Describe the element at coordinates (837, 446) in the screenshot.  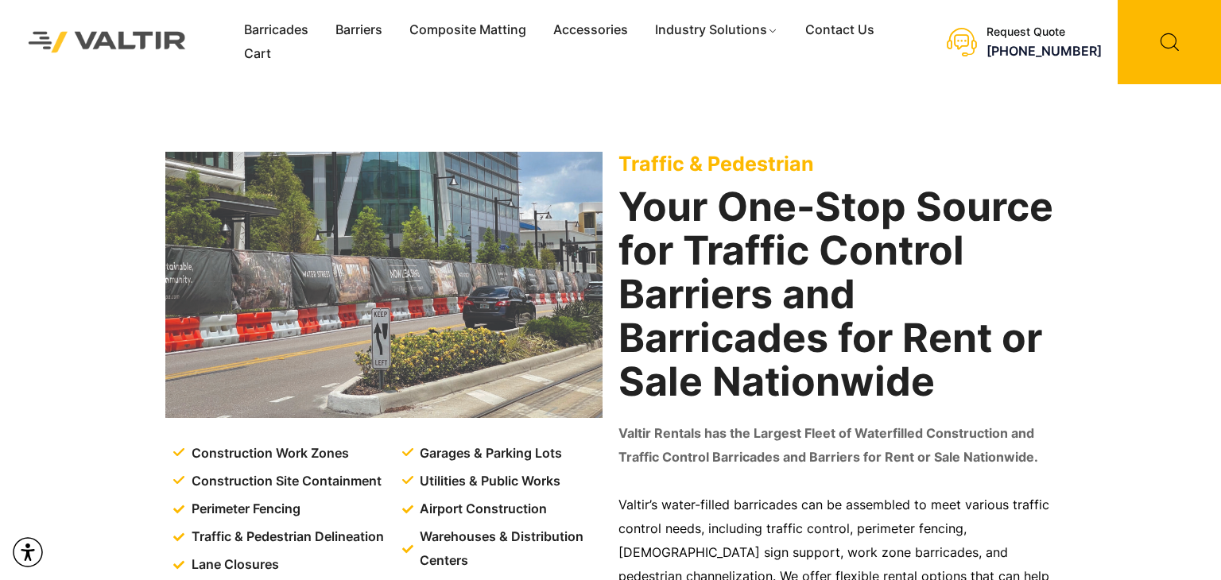
I see `p: Valtir Rentals has the Largest Fleet of Waterfilled Construction and Traffic Control Barricades a...` at that location.